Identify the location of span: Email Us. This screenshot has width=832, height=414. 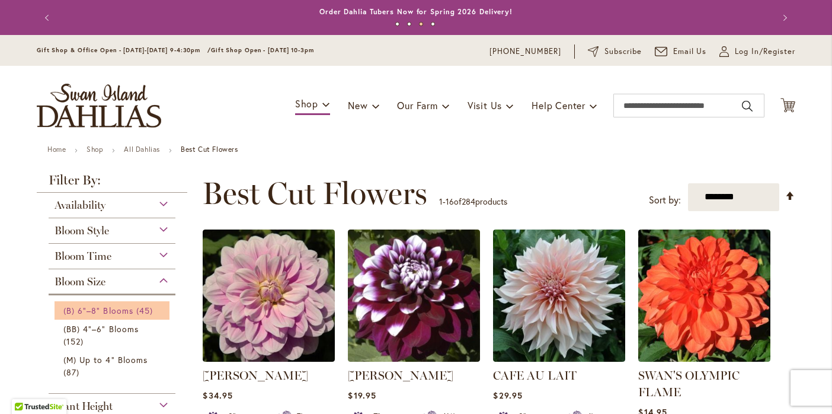
(690, 52).